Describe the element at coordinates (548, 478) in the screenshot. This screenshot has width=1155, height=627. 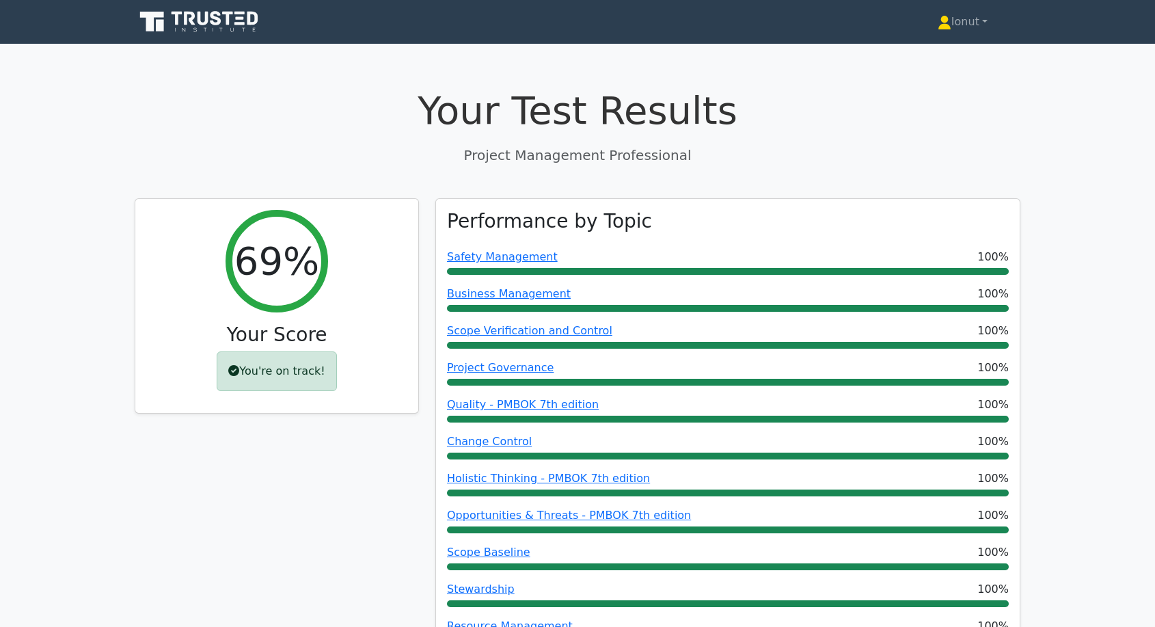
I see `a: Holistic Thinking - PMBOK 7th edition` at that location.